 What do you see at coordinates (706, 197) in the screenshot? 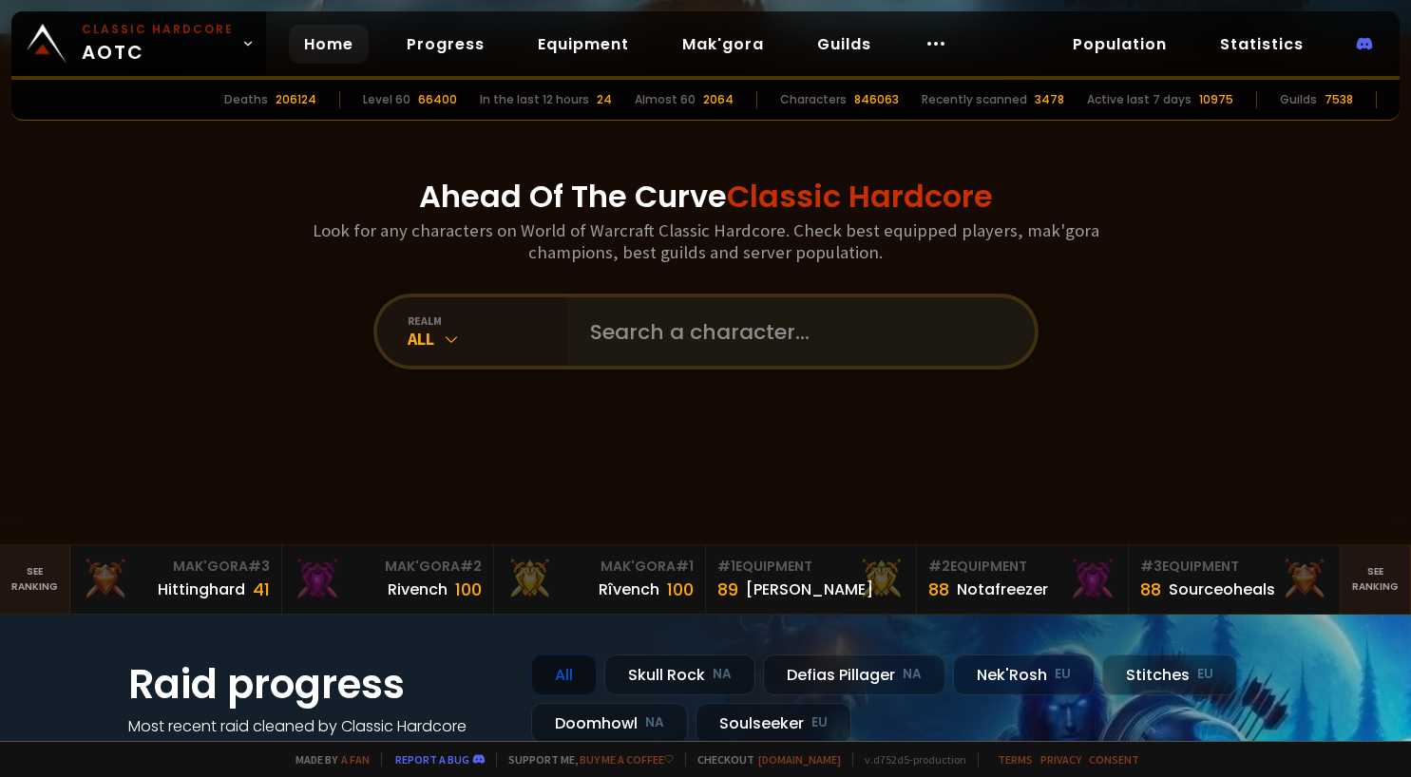
I see `h1: Ahead Of The Curve` at bounding box center [706, 197].